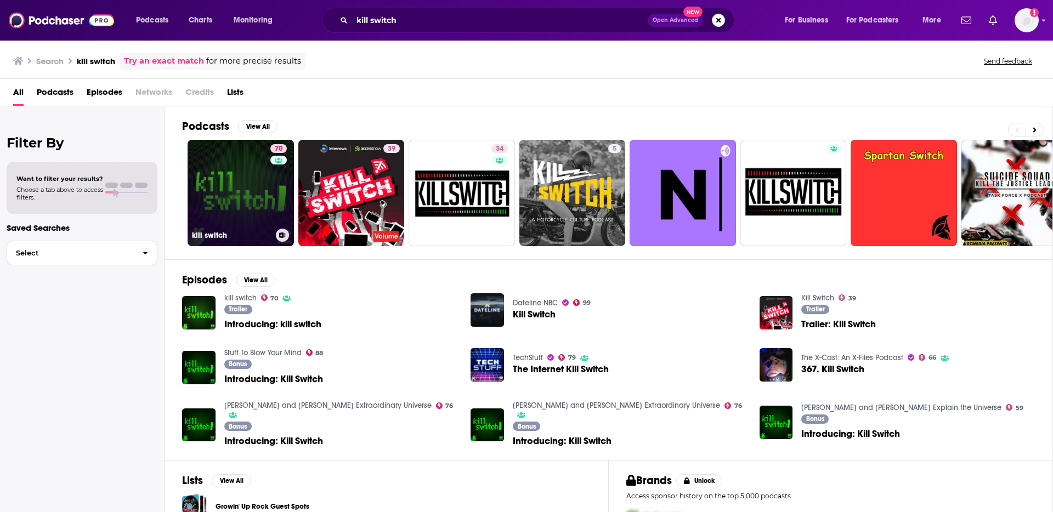  What do you see at coordinates (60, 194) in the screenshot?
I see `span: Choose a tab above to access filters.` at bounding box center [60, 194].